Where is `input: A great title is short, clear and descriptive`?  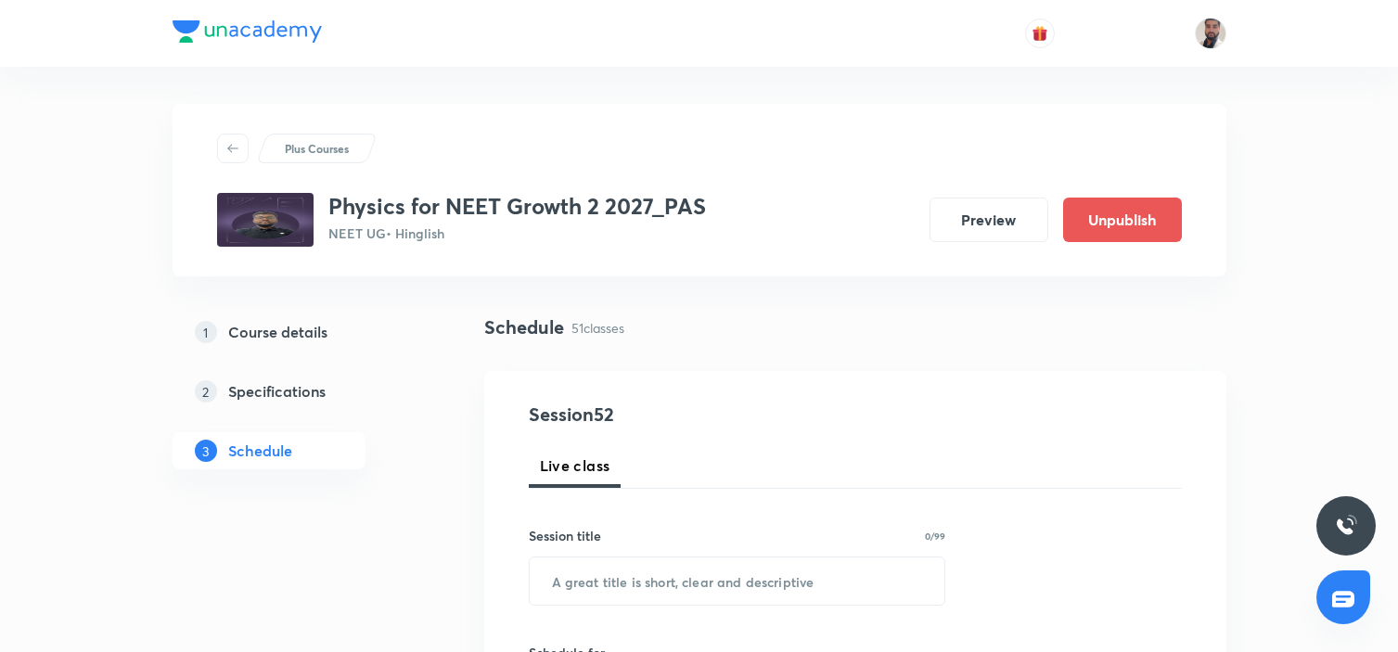
input: A great title is short, clear and descriptive is located at coordinates (738, 581).